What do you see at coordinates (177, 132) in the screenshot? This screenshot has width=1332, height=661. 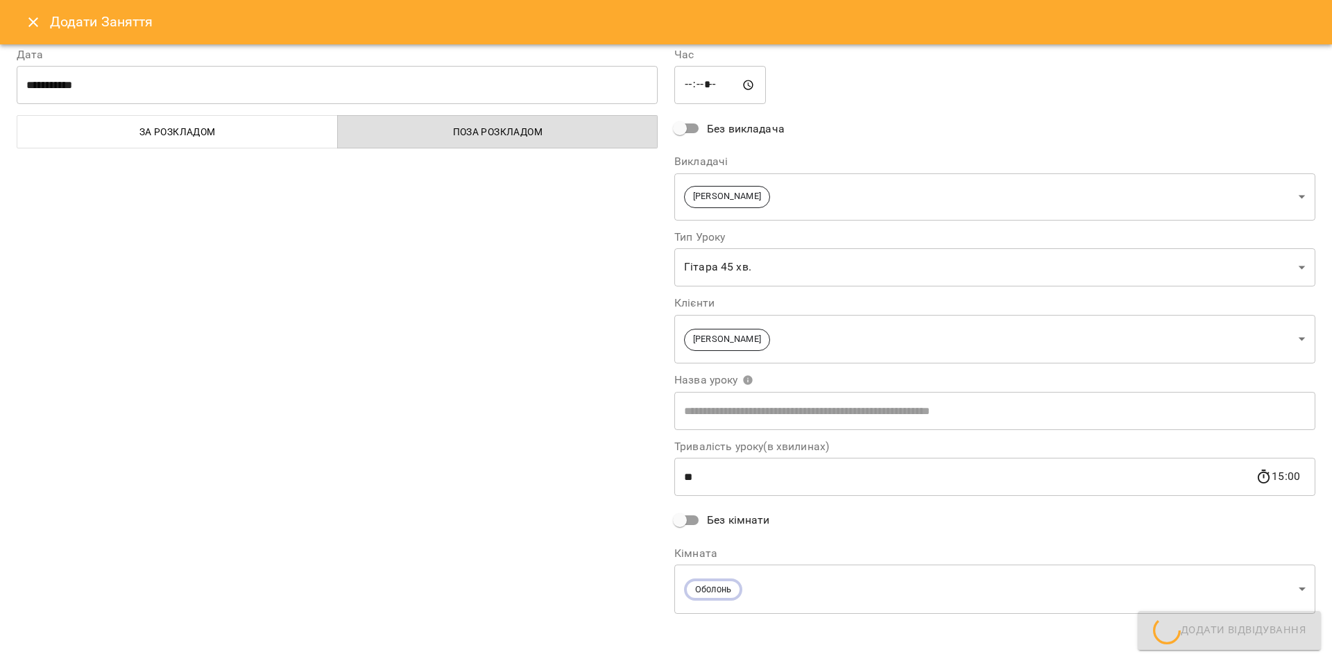 I see `button: За розкладом` at bounding box center [177, 132].